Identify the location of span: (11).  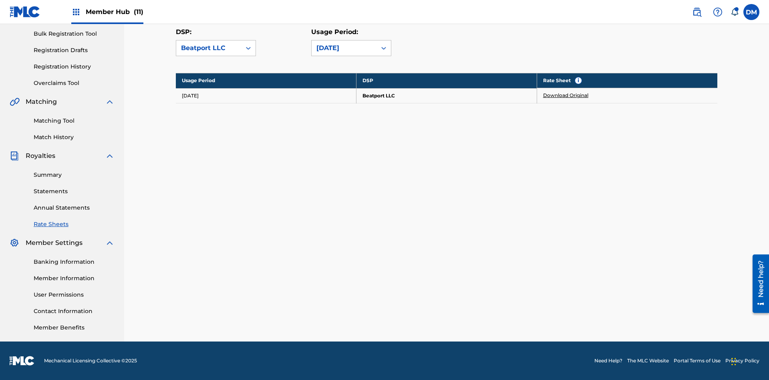
(139, 12).